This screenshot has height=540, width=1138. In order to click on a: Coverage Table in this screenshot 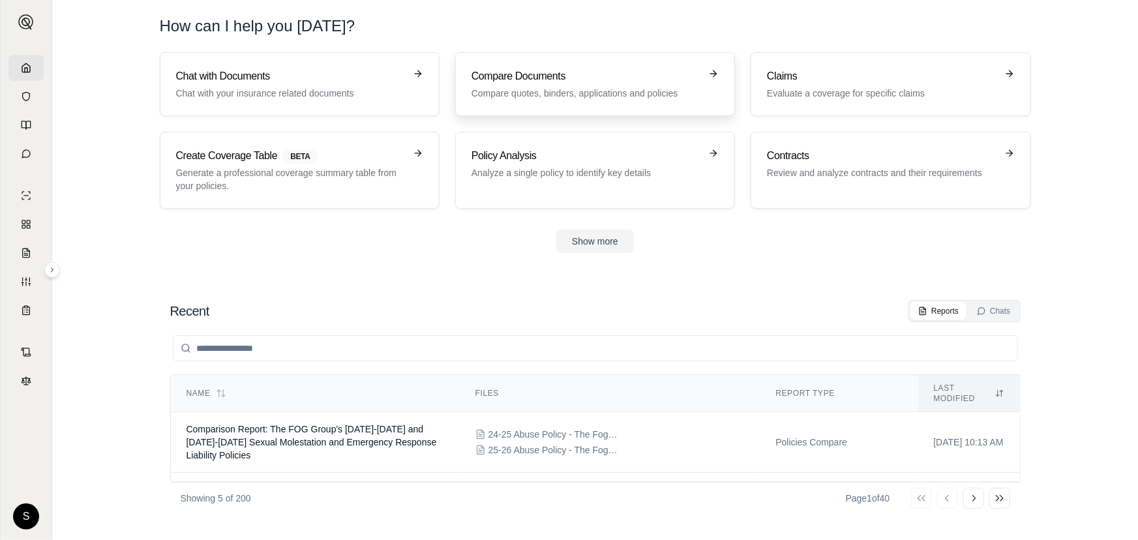, I will do `click(26, 310)`.